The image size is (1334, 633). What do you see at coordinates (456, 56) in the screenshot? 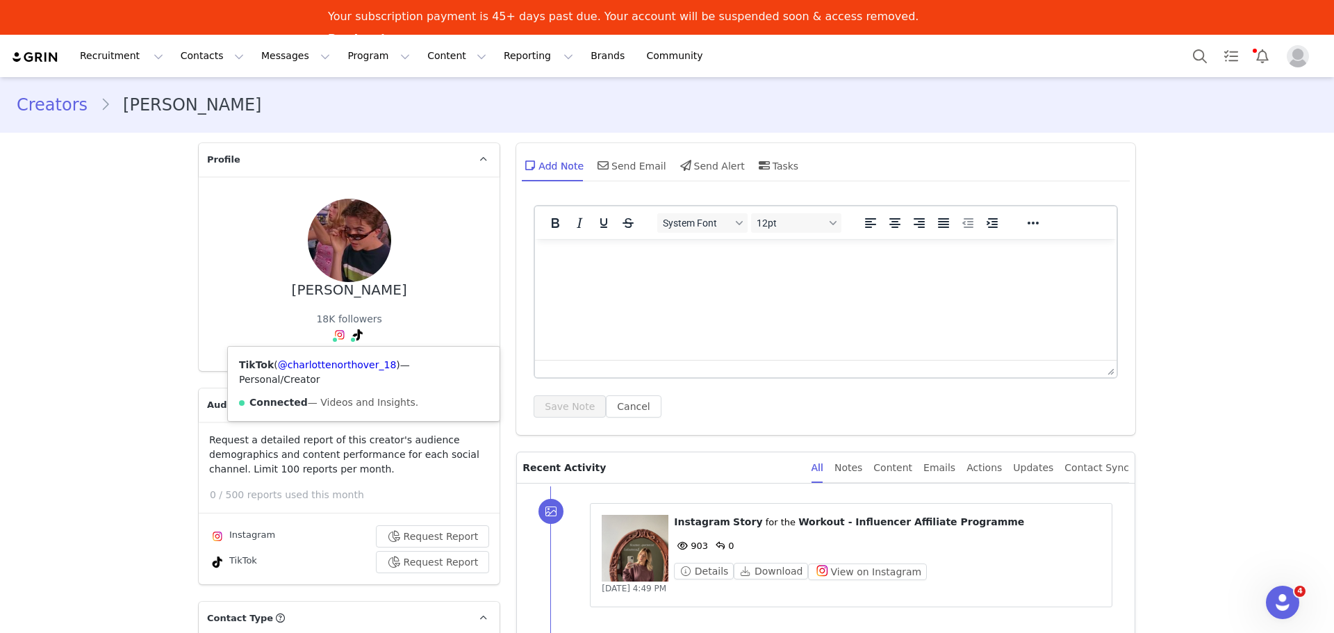
I see `button: Content` at bounding box center [456, 56].